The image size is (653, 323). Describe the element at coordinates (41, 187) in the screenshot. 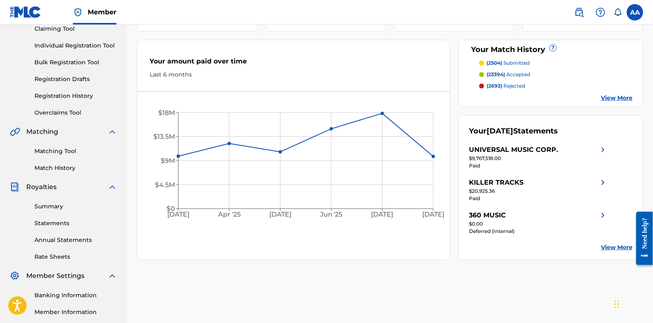

I see `span: Royalties` at that location.